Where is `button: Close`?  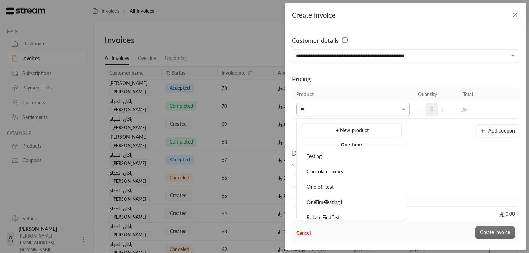 button: Close is located at coordinates (404, 110).